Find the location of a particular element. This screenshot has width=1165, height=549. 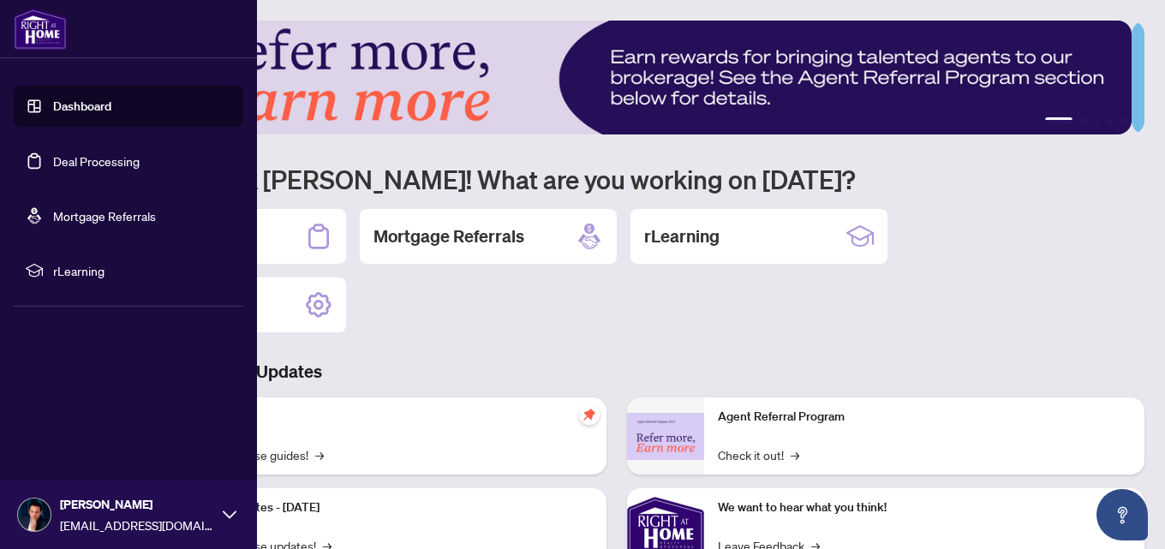

button: 5 is located at coordinates (1123, 121).